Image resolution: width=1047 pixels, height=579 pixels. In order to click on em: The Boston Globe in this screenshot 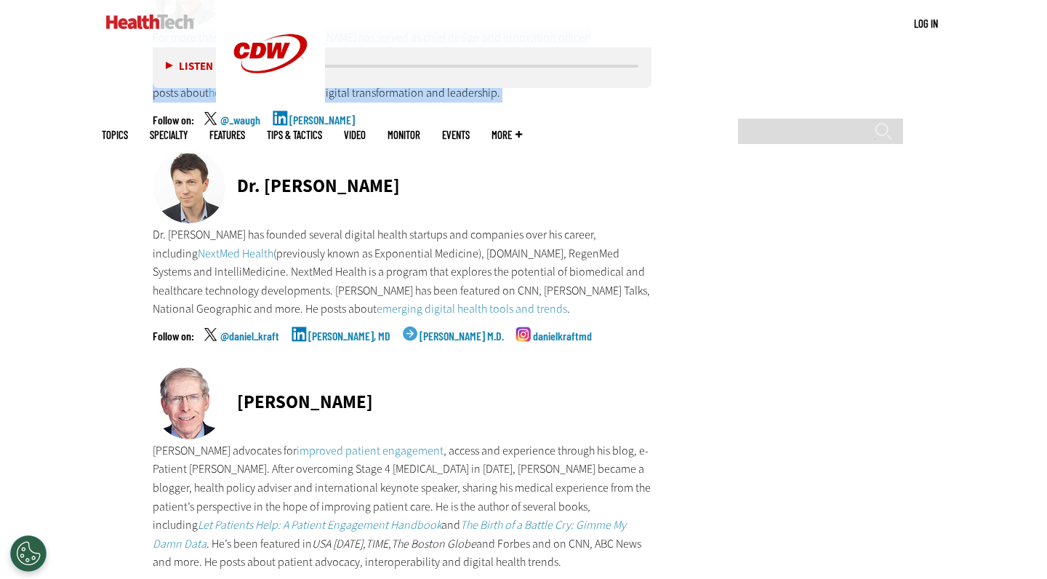, I will do `click(433, 543)`.